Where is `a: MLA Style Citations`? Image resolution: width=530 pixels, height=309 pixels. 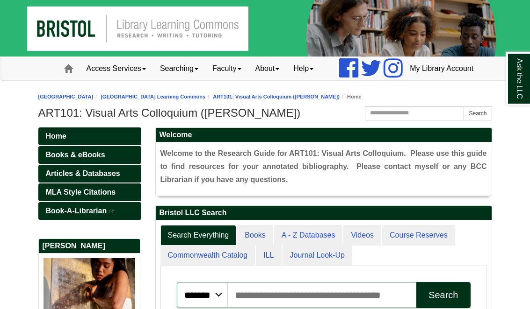
a: MLA Style Citations is located at coordinates (90, 193).